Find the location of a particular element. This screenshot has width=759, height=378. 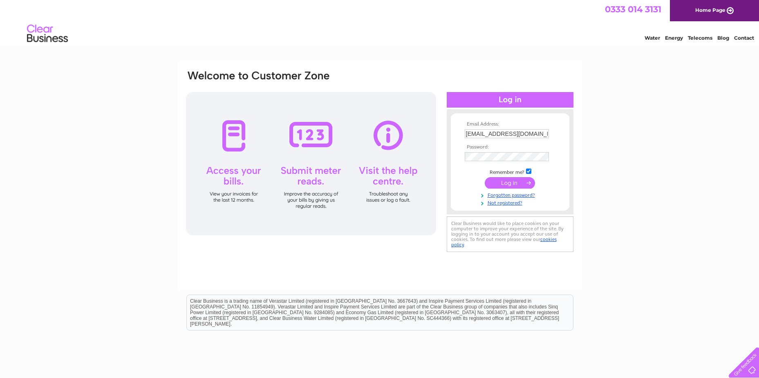

div: Clear Business would like to place cookies on your computer to improve your experience of the sit... is located at coordinates (510, 234).